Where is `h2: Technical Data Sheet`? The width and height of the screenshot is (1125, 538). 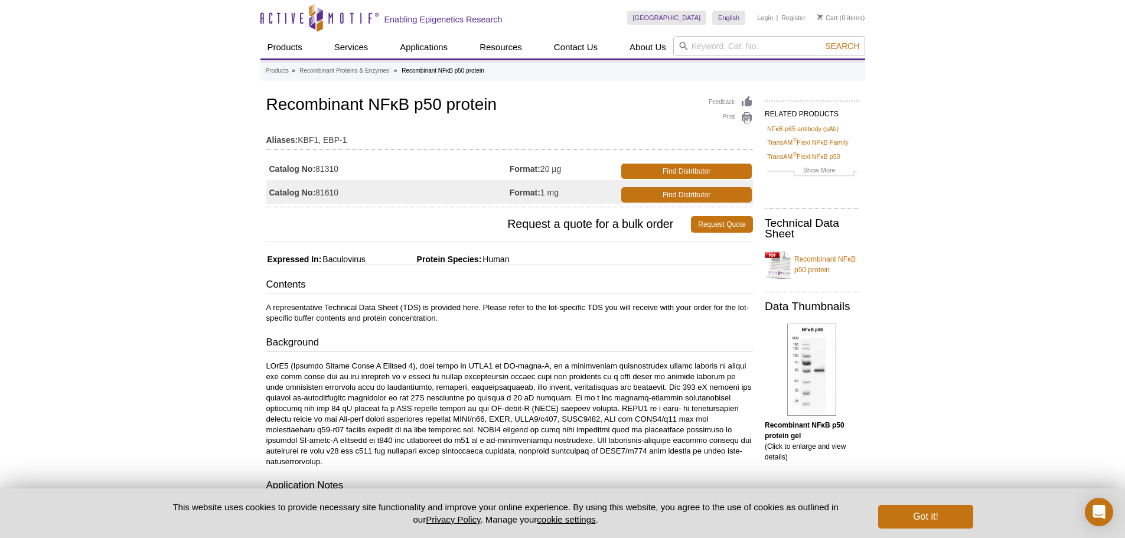 h2: Technical Data Sheet is located at coordinates (812, 229).